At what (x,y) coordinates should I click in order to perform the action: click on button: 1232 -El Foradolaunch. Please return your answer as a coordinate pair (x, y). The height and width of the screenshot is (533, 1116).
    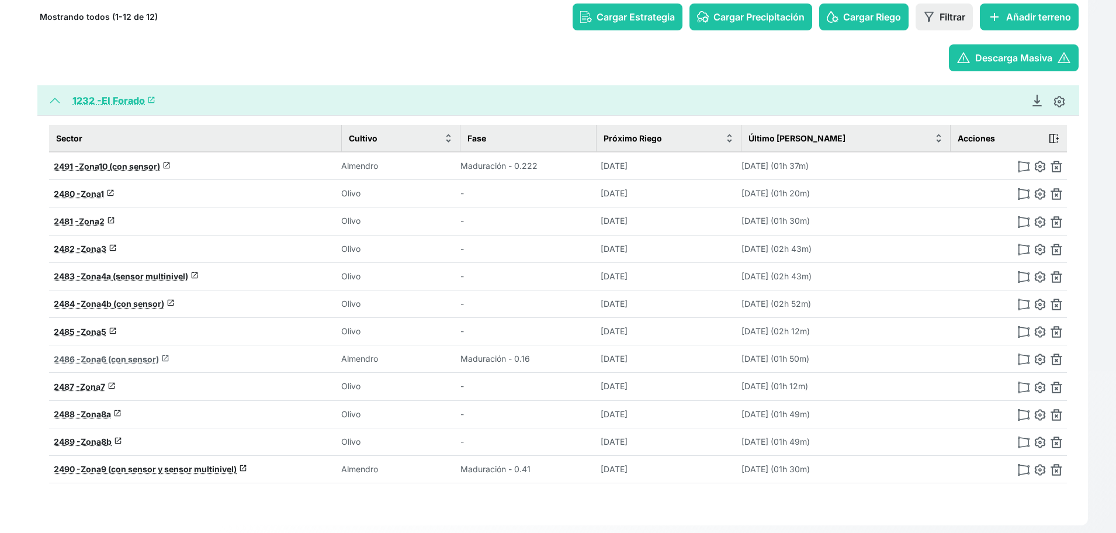
    Looking at the image, I should click on (558, 101).